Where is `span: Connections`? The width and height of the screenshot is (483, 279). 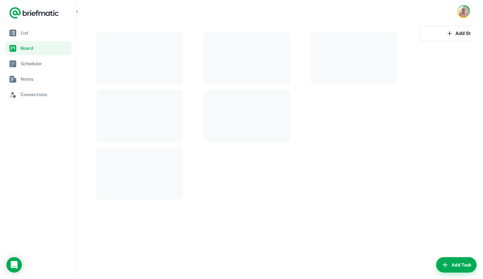
span: Connections is located at coordinates (45, 95).